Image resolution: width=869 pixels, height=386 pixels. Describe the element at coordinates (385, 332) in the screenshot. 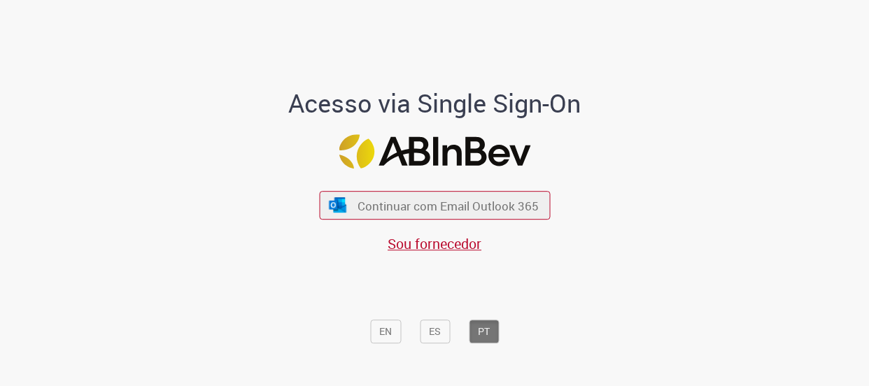

I see `button: EN` at that location.